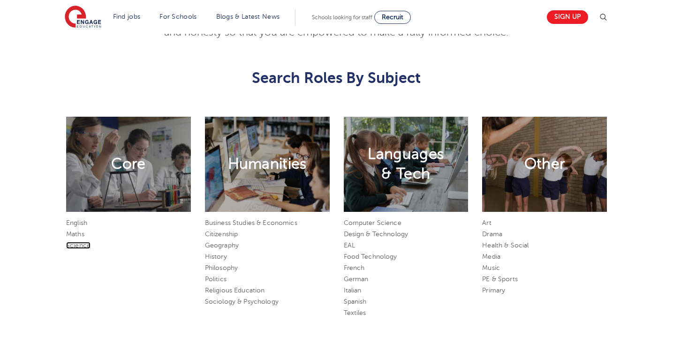 The image size is (673, 337). Describe the element at coordinates (216, 279) in the screenshot. I see `a: Politics` at that location.